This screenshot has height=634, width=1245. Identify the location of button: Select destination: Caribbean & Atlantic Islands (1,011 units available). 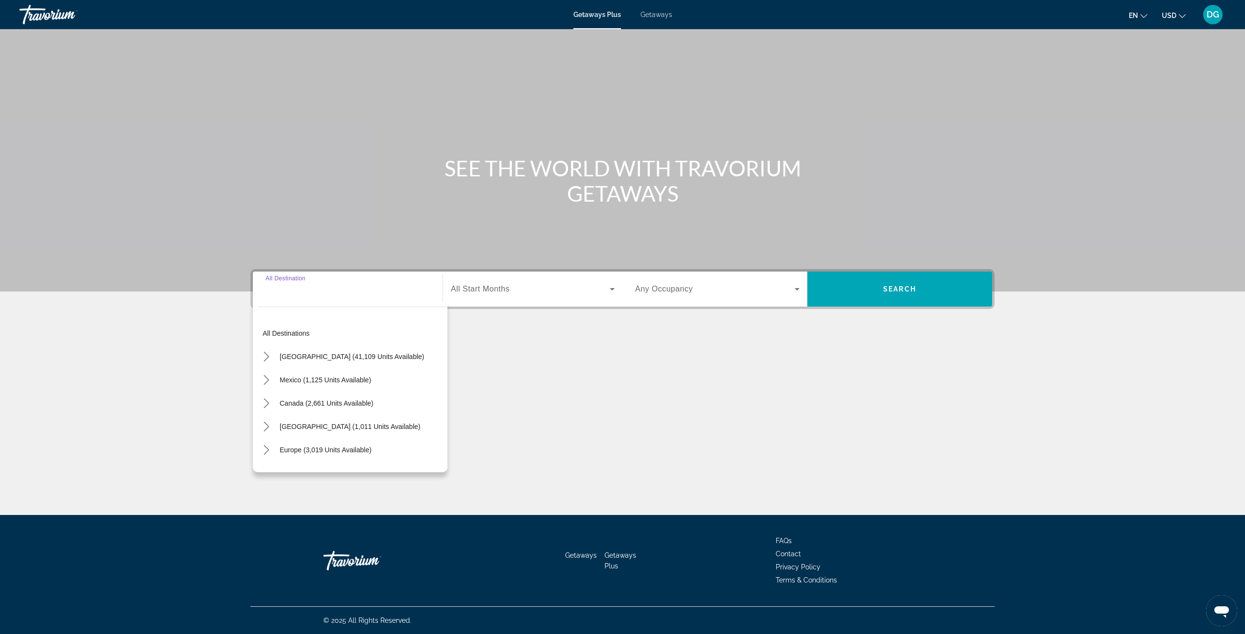
(350, 427).